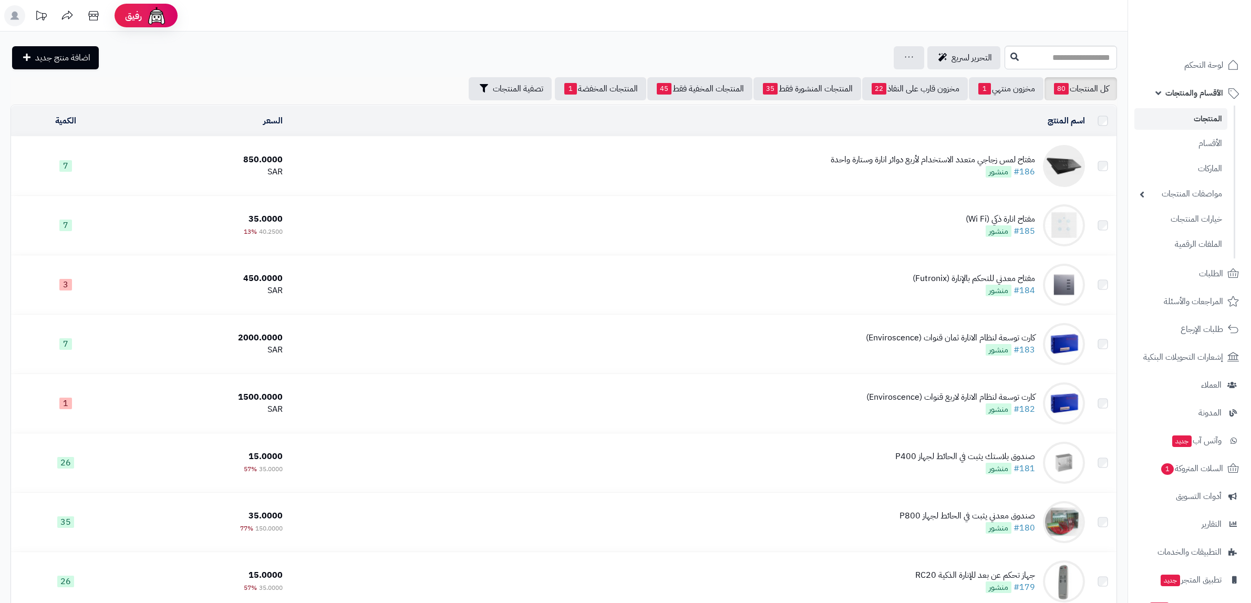 This screenshot has width=1251, height=603. Describe the element at coordinates (204, 279) in the screenshot. I see `div: 450.0000` at that location.